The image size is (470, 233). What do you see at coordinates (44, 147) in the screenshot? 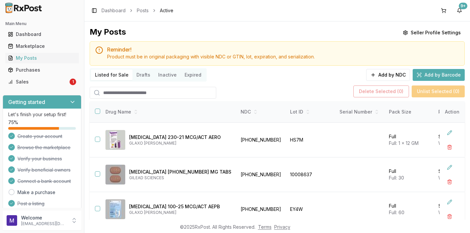
I see `span: Browse the marketplace` at bounding box center [44, 147].